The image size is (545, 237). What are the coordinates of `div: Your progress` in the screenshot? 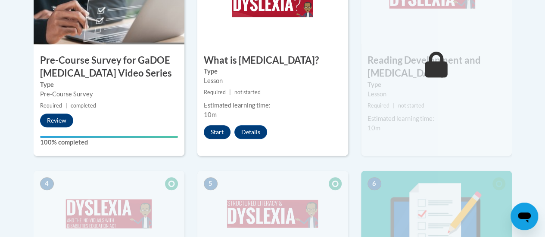 It's located at (109, 137).